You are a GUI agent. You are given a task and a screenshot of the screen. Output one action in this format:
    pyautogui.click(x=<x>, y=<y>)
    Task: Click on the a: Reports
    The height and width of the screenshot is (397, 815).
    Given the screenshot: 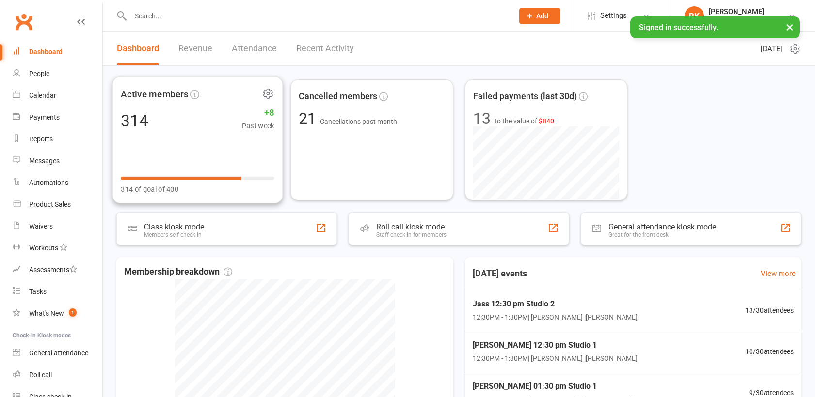 What is the action you would take?
    pyautogui.click(x=57, y=139)
    